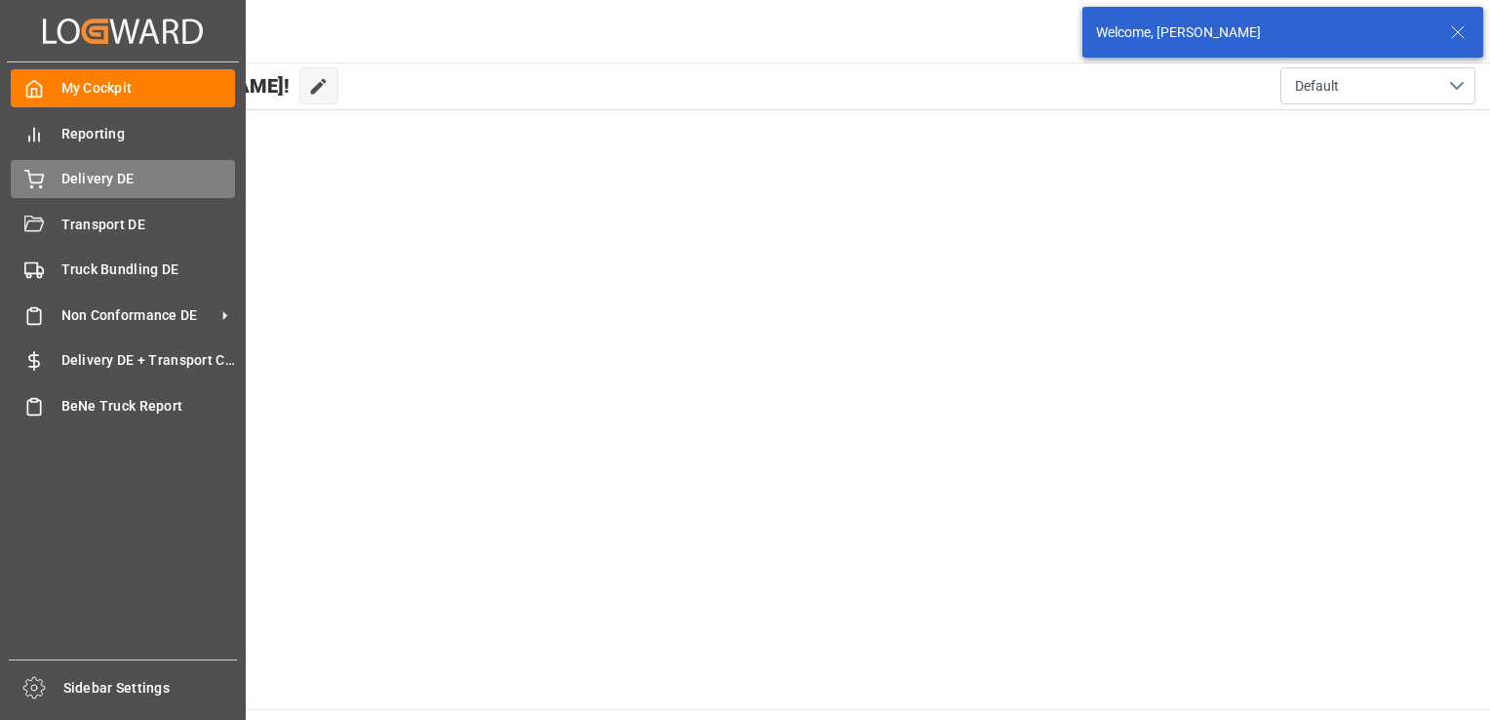 Image resolution: width=1490 pixels, height=720 pixels. What do you see at coordinates (123, 360) in the screenshot?
I see `a: Delivery DE + Transport Cost` at bounding box center [123, 360].